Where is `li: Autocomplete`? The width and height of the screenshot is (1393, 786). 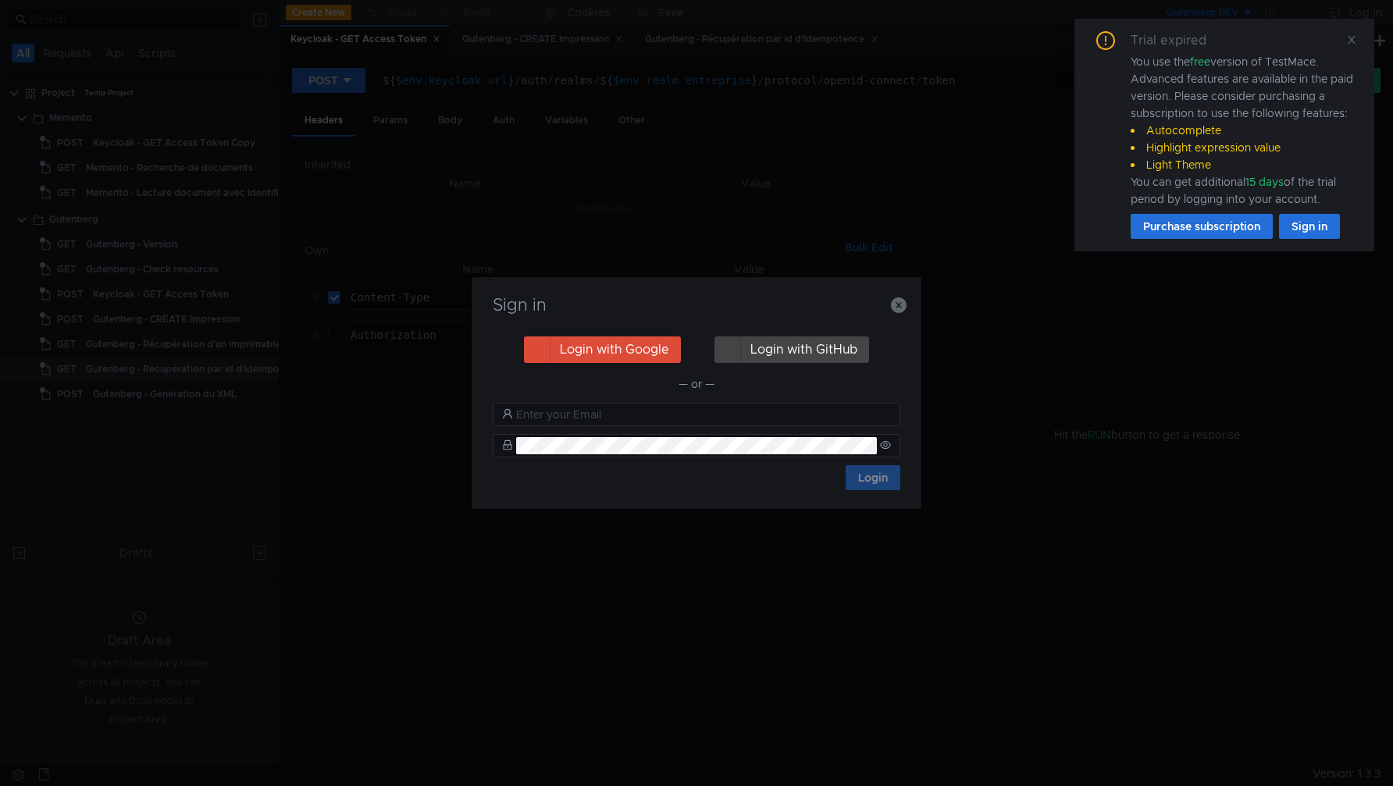 li: Autocomplete is located at coordinates (1243, 130).